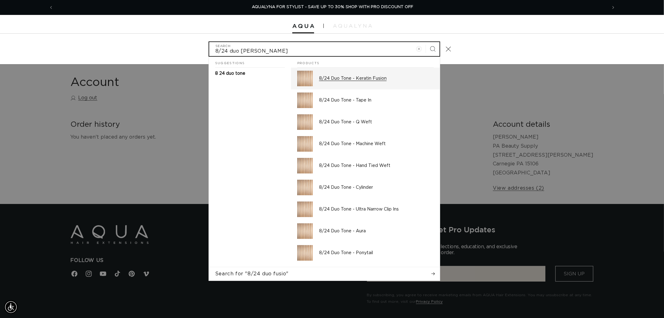 This screenshot has width=664, height=318. I want to click on span: Search for "8/24 duo fusio", so click(252, 274).